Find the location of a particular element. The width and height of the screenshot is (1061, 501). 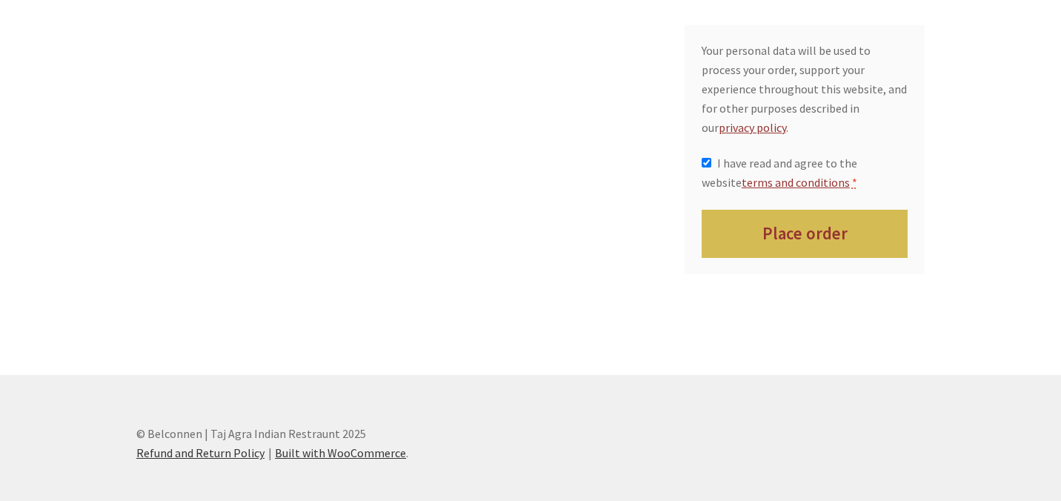

button: Place order is located at coordinates (805, 233).